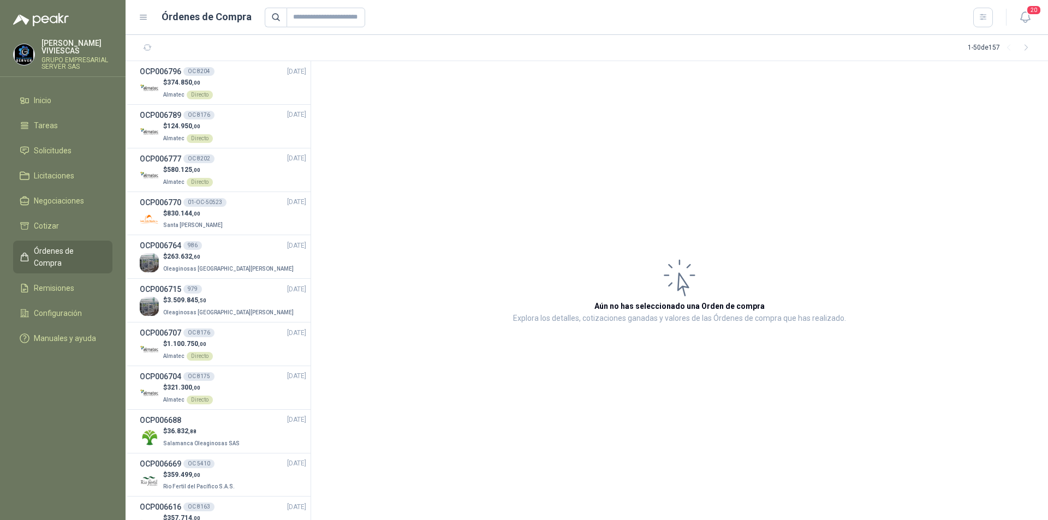 The height and width of the screenshot is (520, 1048). Describe the element at coordinates (63, 338) in the screenshot. I see `a: Manuales y ayuda` at that location.